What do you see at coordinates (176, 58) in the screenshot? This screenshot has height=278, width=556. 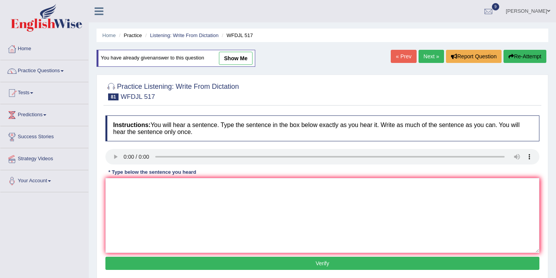 I see `div: You have already given answer to this question` at bounding box center [176, 58].